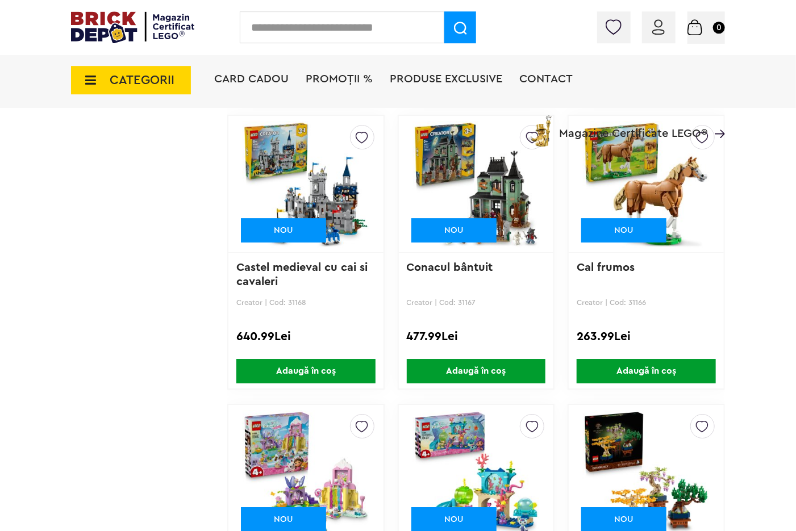  I want to click on a: Card Cadou, so click(251, 79).